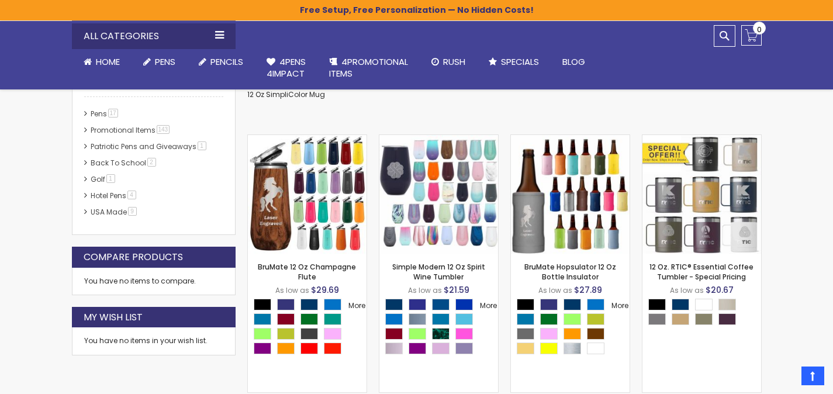 The width and height of the screenshot is (833, 394). What do you see at coordinates (464, 305) in the screenshot?
I see `div: Blue` at bounding box center [464, 305].